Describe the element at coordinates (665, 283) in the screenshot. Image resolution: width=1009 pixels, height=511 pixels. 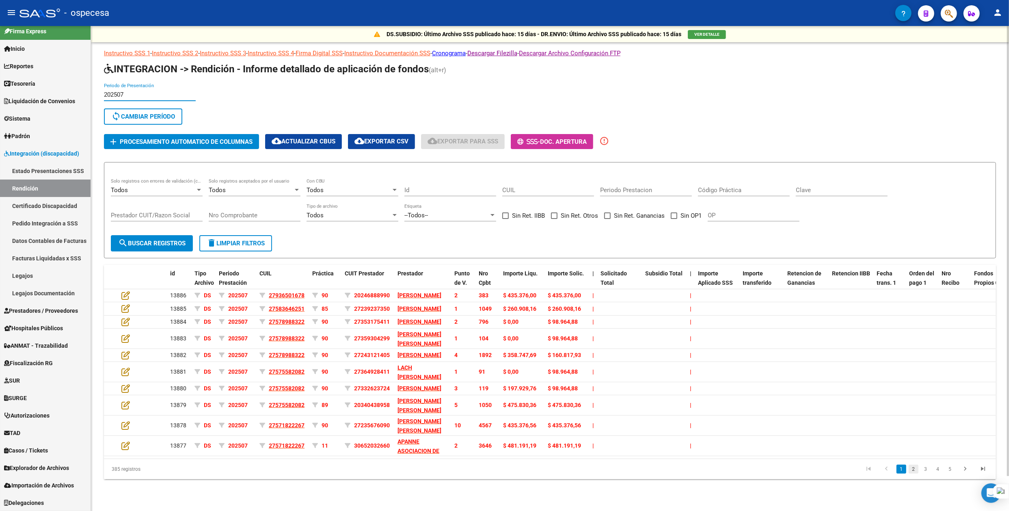
I see `datatable-header-cell: Subsidio Total` at that location.